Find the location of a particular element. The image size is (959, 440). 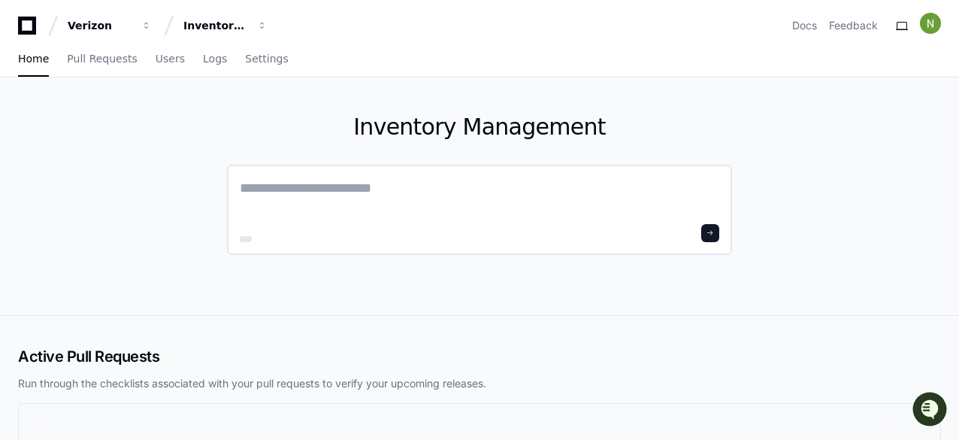

button: Start new chat is located at coordinates (265, 126).